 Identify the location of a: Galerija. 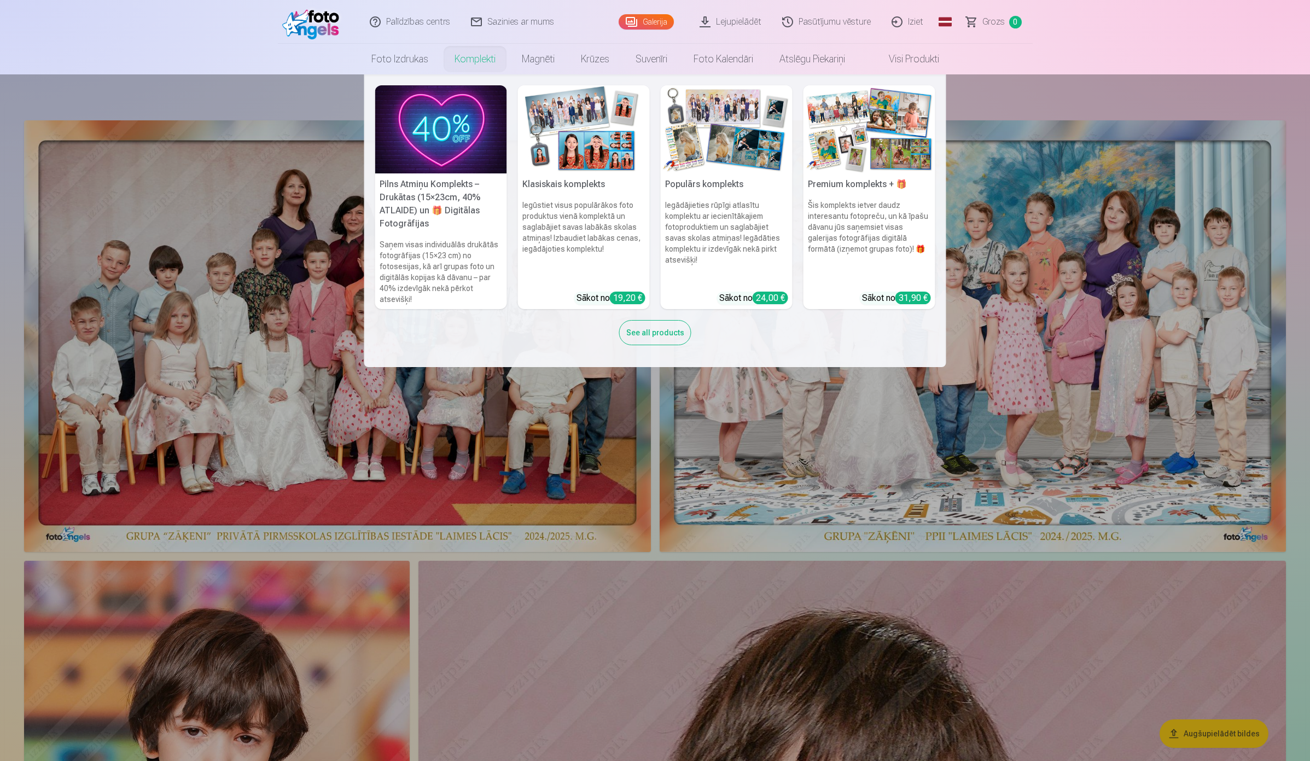
(646, 22).